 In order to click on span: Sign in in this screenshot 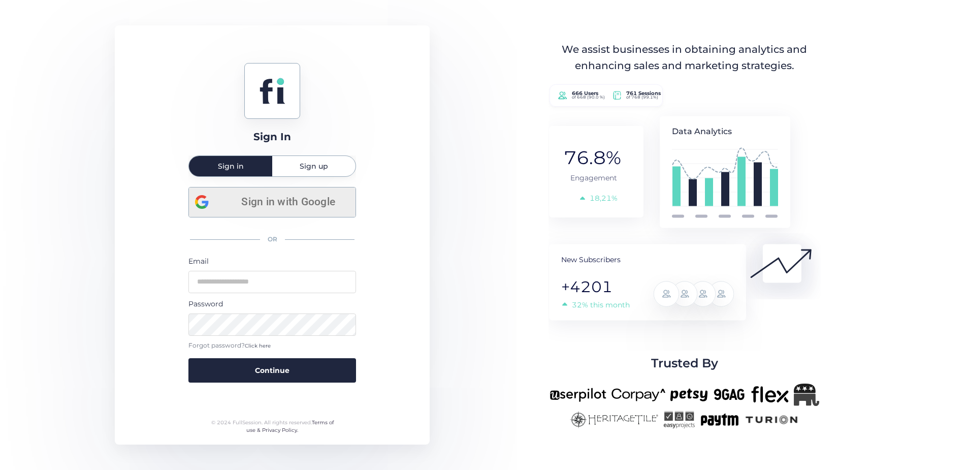, I will do `click(231, 166)`.